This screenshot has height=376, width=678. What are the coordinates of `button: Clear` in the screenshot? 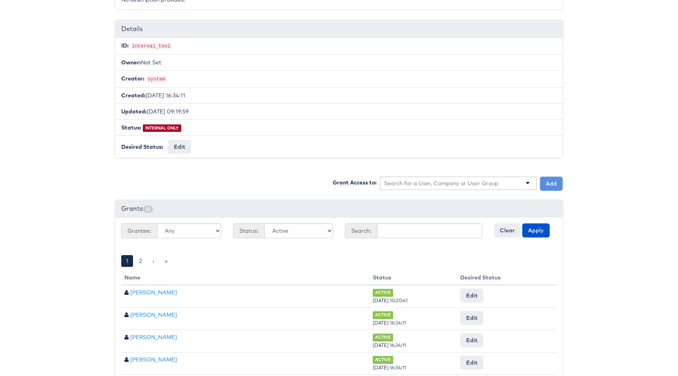 It's located at (507, 230).